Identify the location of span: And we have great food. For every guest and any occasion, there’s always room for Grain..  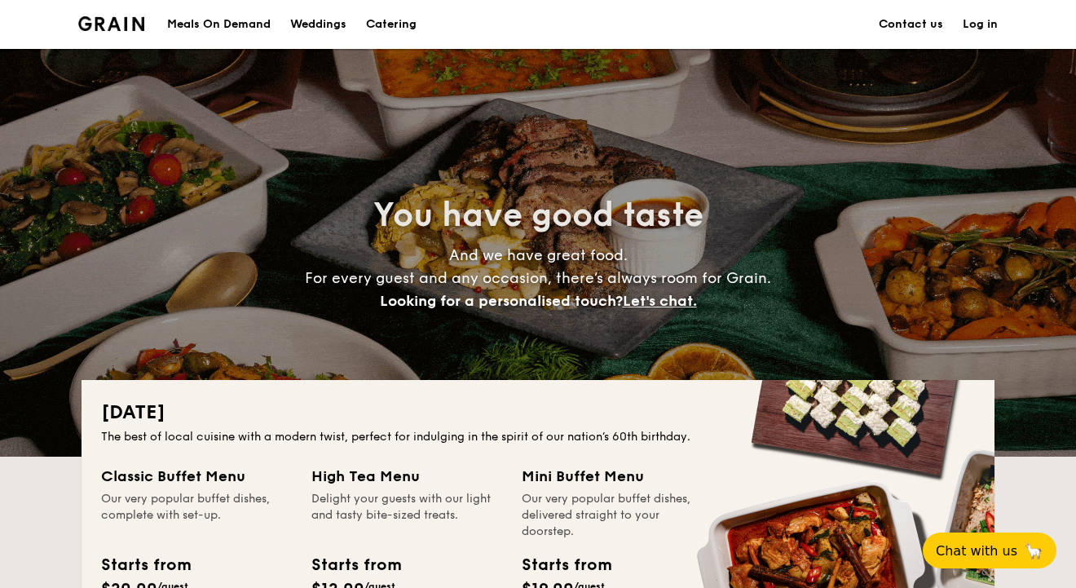
(538, 278).